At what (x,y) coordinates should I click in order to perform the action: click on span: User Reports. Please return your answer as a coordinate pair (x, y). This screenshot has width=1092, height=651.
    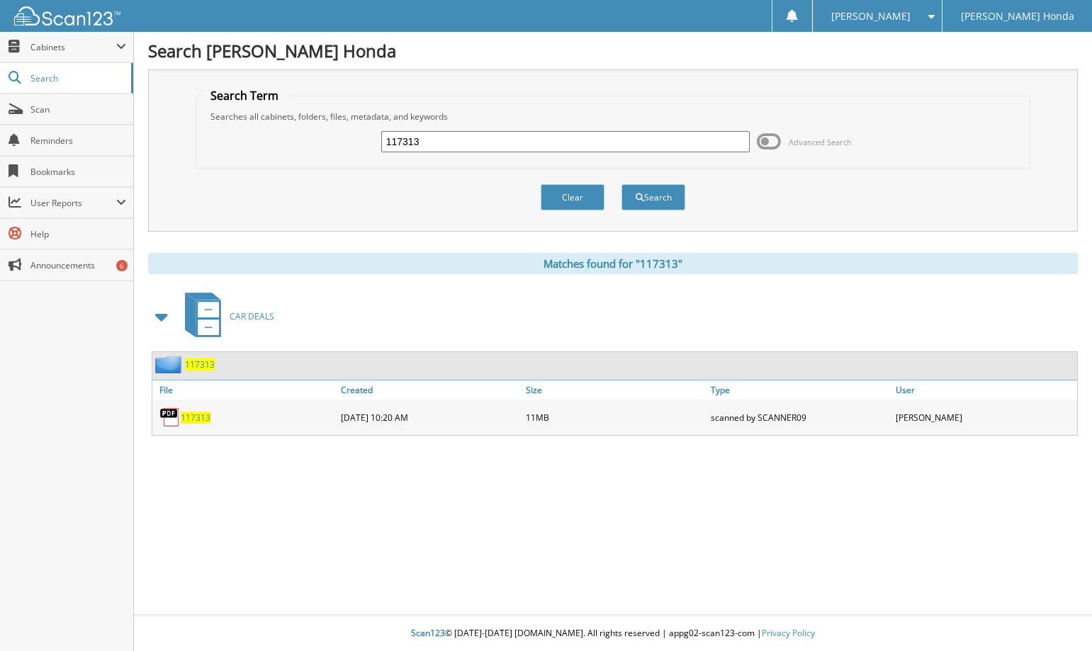
    Looking at the image, I should click on (73, 203).